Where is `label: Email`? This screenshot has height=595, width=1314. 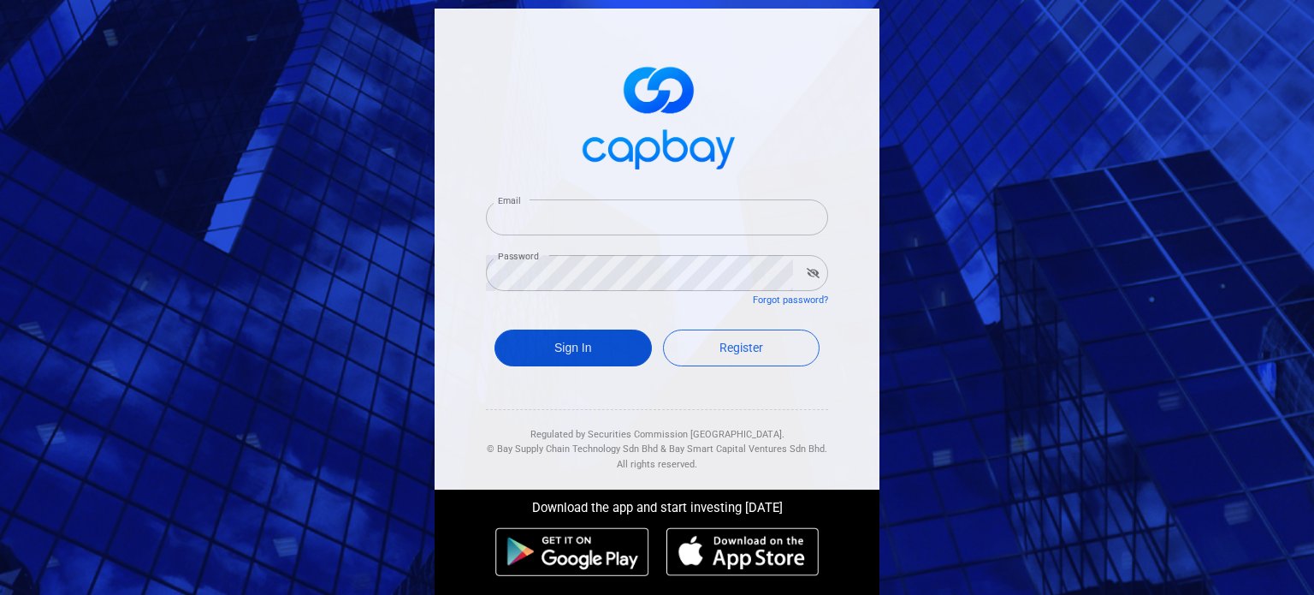
label: Email is located at coordinates (509, 200).